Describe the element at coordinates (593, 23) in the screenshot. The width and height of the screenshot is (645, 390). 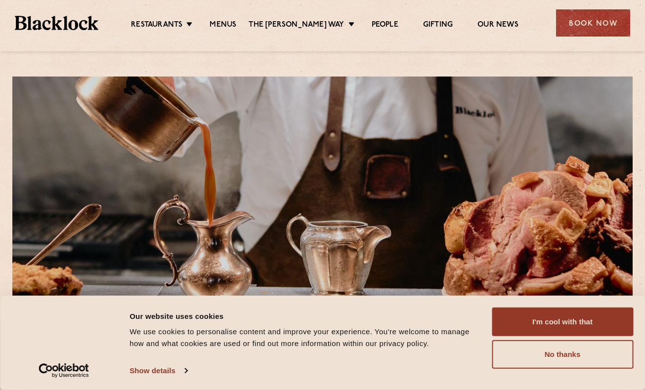
I see `div: Book Now` at that location.